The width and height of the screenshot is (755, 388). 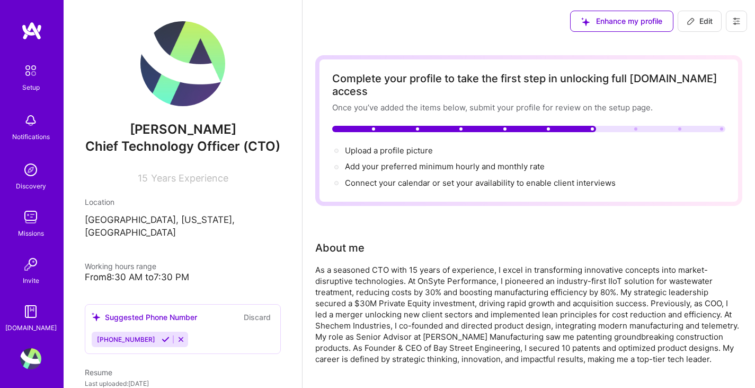 What do you see at coordinates (31, 233) in the screenshot?
I see `div: Missions` at bounding box center [31, 233].